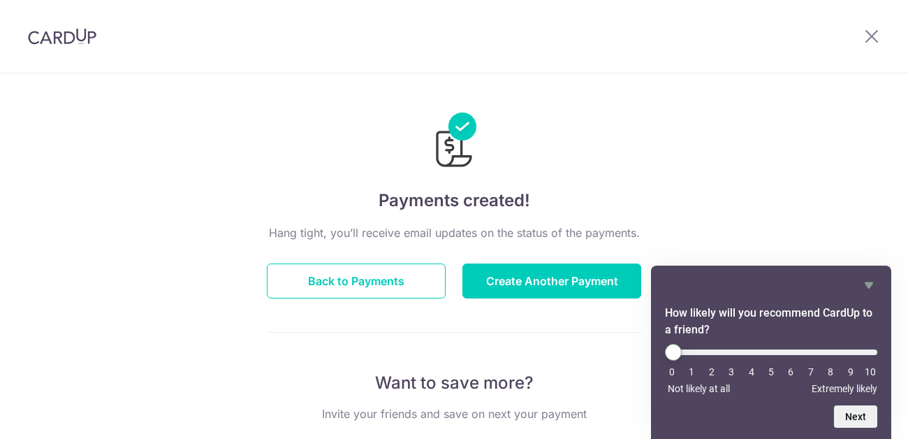 This screenshot has width=908, height=439. I want to click on h4: Payments created!, so click(454, 200).